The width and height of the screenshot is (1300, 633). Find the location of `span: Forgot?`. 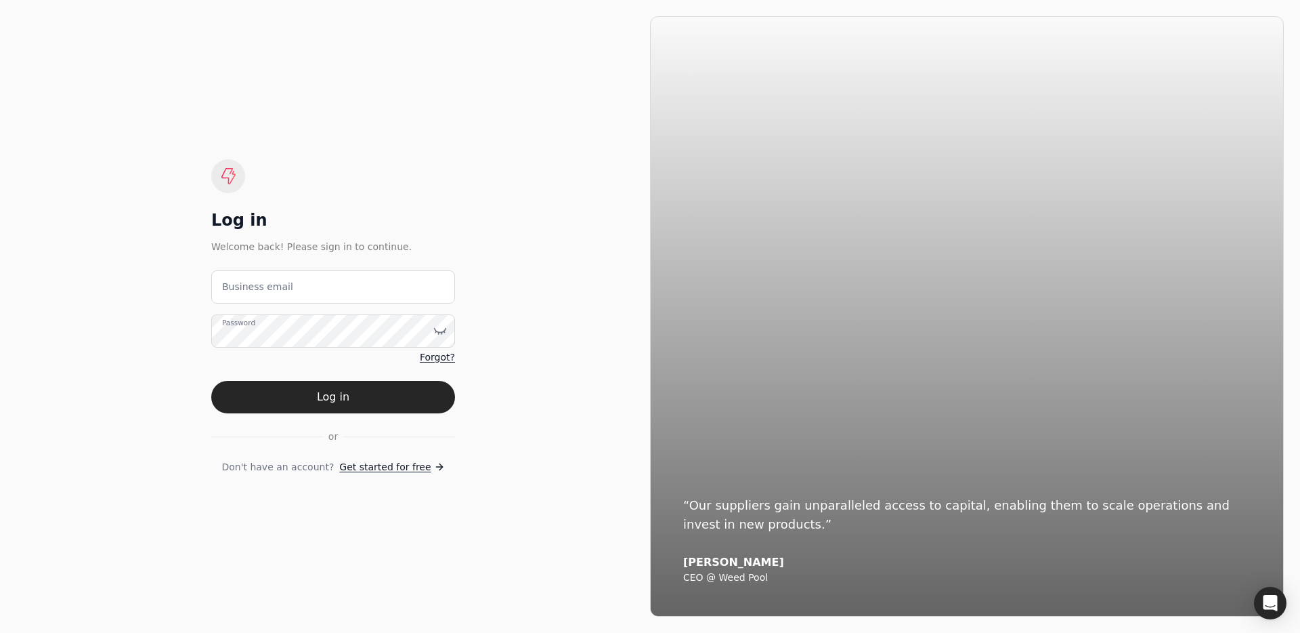

span: Forgot? is located at coordinates (437, 357).